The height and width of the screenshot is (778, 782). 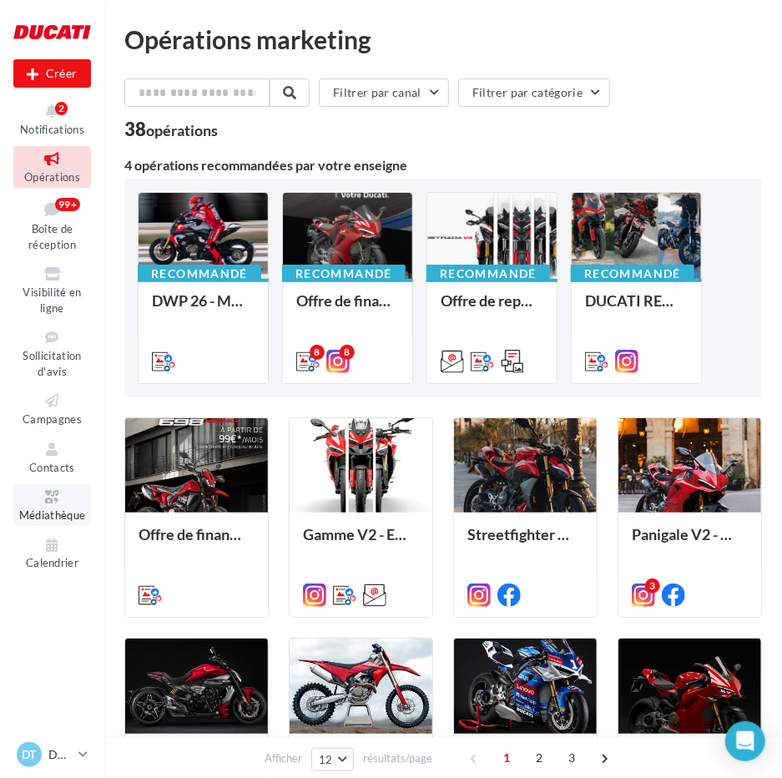 I want to click on a: Médiathèque, so click(x=52, y=504).